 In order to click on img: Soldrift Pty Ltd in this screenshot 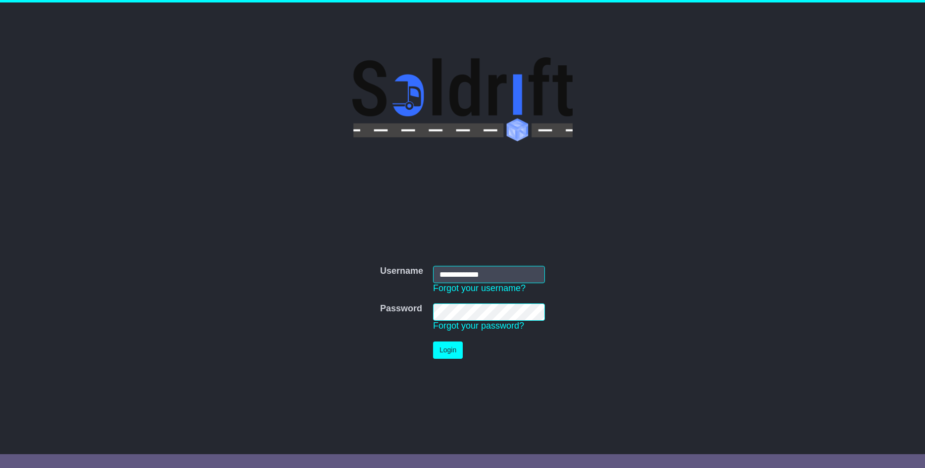, I will do `click(462, 99)`.